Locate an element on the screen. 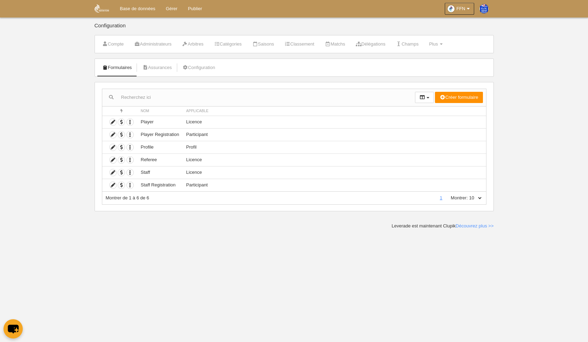 This screenshot has width=588, height=342. img: FFN is located at coordinates (102, 8).